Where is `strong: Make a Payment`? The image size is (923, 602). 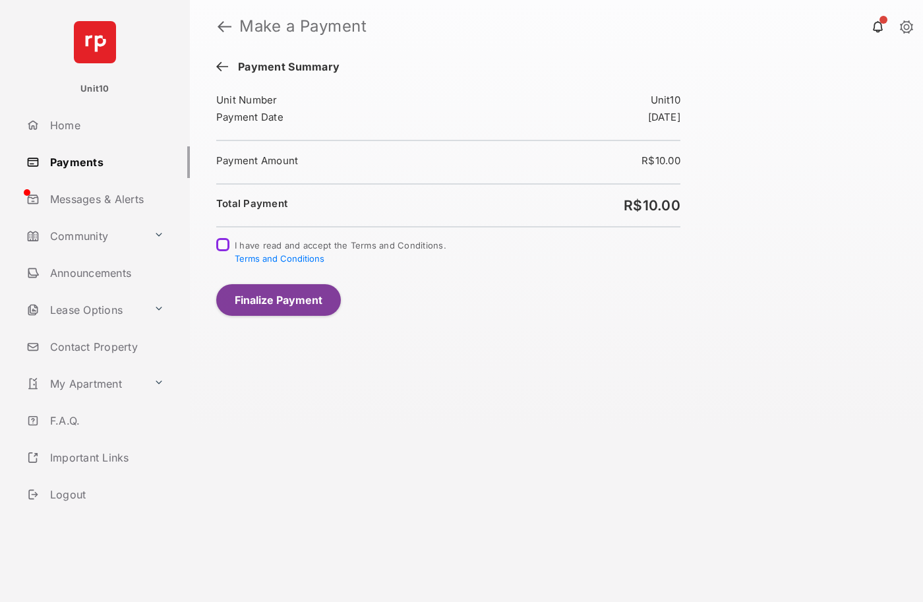 strong: Make a Payment is located at coordinates (303, 26).